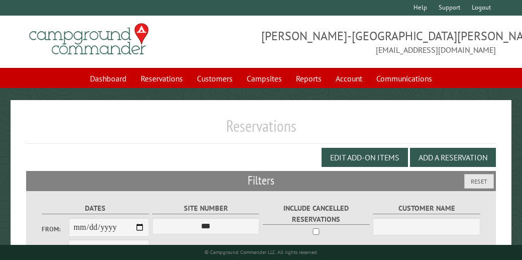  Describe the element at coordinates (215, 78) in the screenshot. I see `a: Customers` at that location.